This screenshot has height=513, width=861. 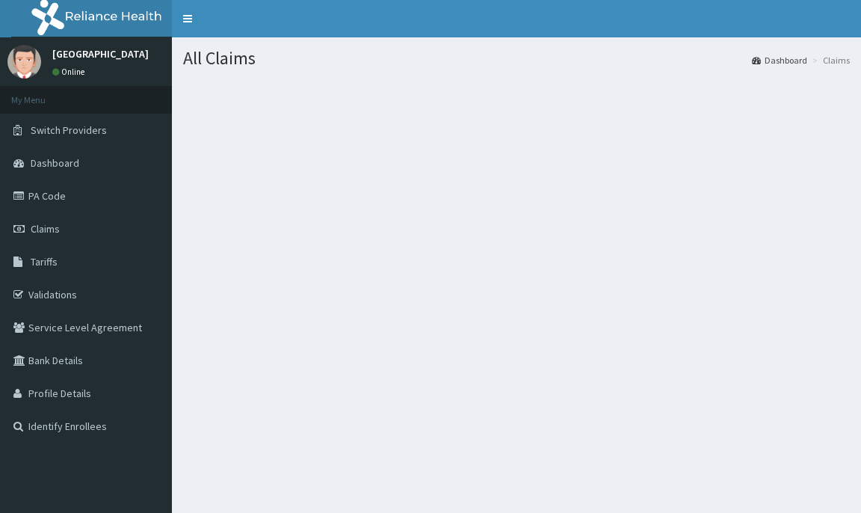 What do you see at coordinates (70, 72) in the screenshot?
I see `a: Online` at bounding box center [70, 72].